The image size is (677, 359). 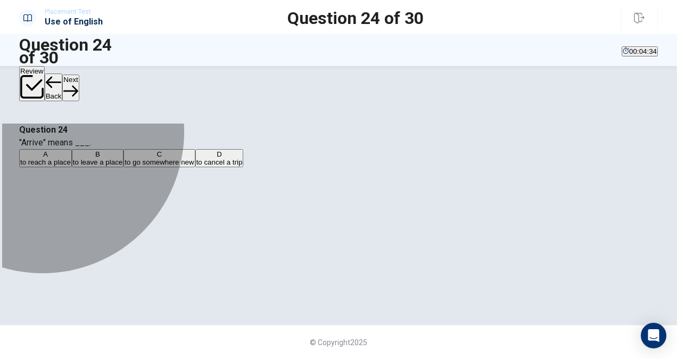 What do you see at coordinates (219, 158) in the screenshot?
I see `button: Dto cancel a trip` at bounding box center [219, 158].